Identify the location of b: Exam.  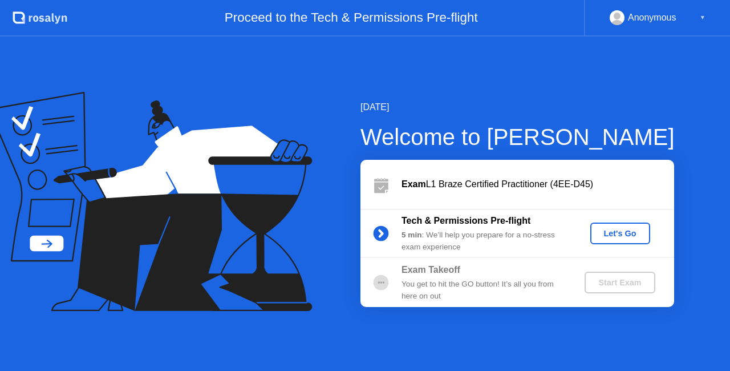
(414, 184).